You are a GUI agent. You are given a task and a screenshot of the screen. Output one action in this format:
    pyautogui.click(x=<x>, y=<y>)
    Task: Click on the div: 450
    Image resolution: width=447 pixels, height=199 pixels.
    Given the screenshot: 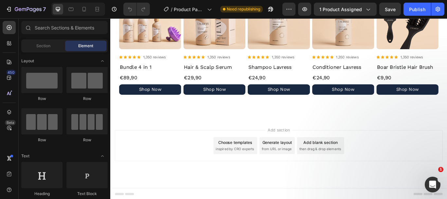 What is the action you would take?
    pyautogui.click(x=11, y=72)
    